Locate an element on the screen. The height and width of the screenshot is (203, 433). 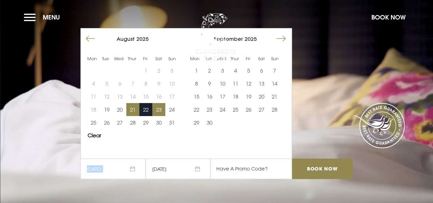
td: Choose Saturday, September 13, 2025 as your end date. is located at coordinates (261, 84).